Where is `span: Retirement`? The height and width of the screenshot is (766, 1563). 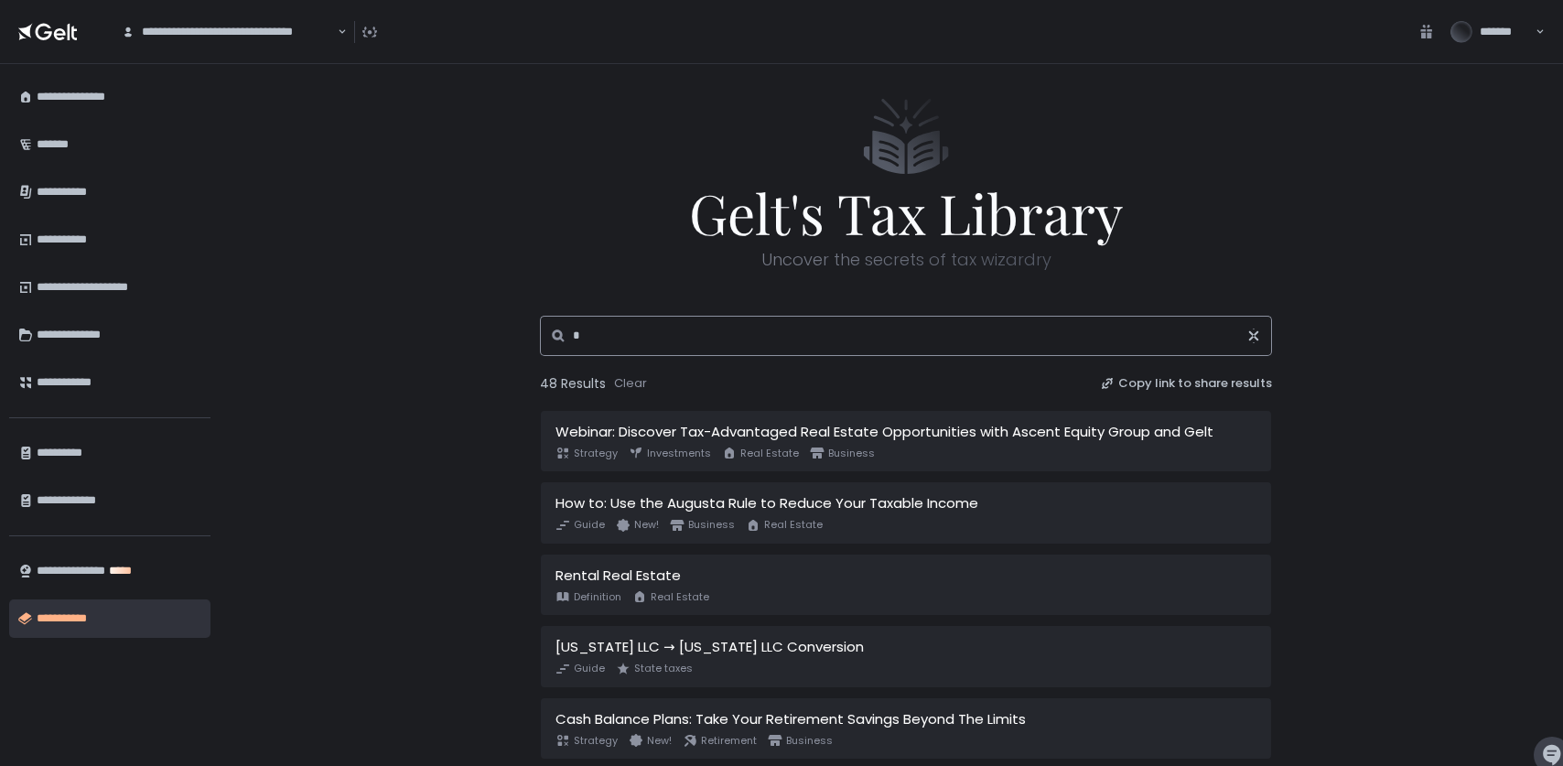
span: Retirement is located at coordinates (719, 740).